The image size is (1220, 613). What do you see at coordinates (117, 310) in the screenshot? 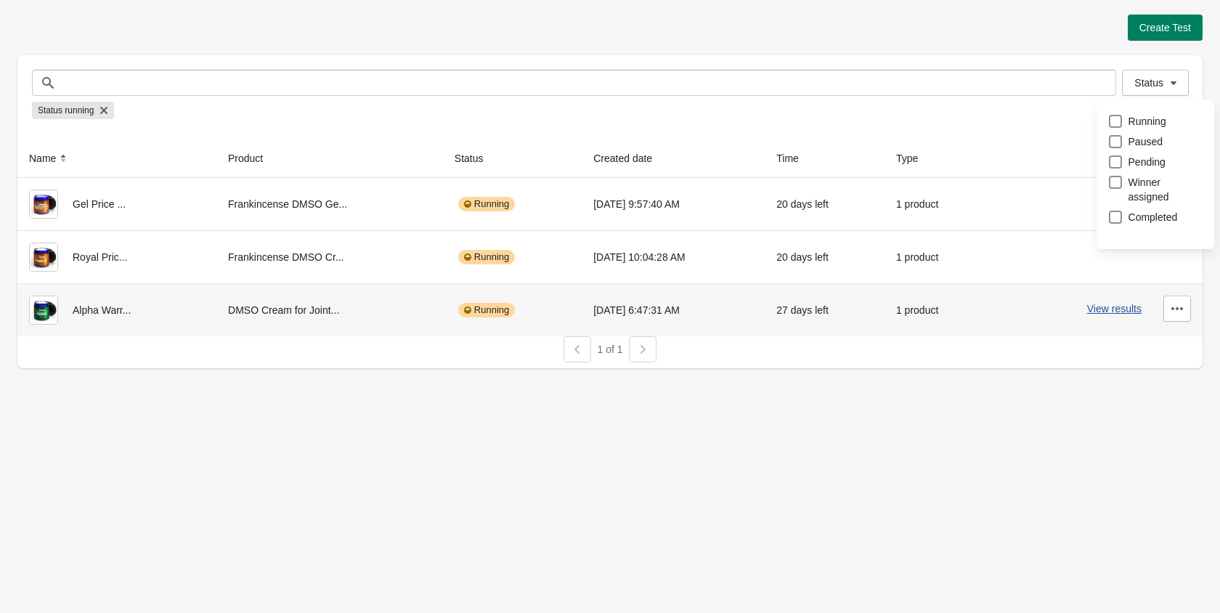
I see `div: Alpha Warr...` at bounding box center [117, 310].